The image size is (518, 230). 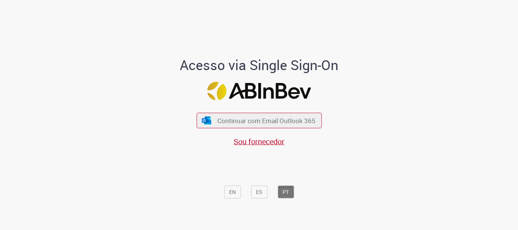 What do you see at coordinates (259, 91) in the screenshot?
I see `img: Logo ABInBev` at bounding box center [259, 91].